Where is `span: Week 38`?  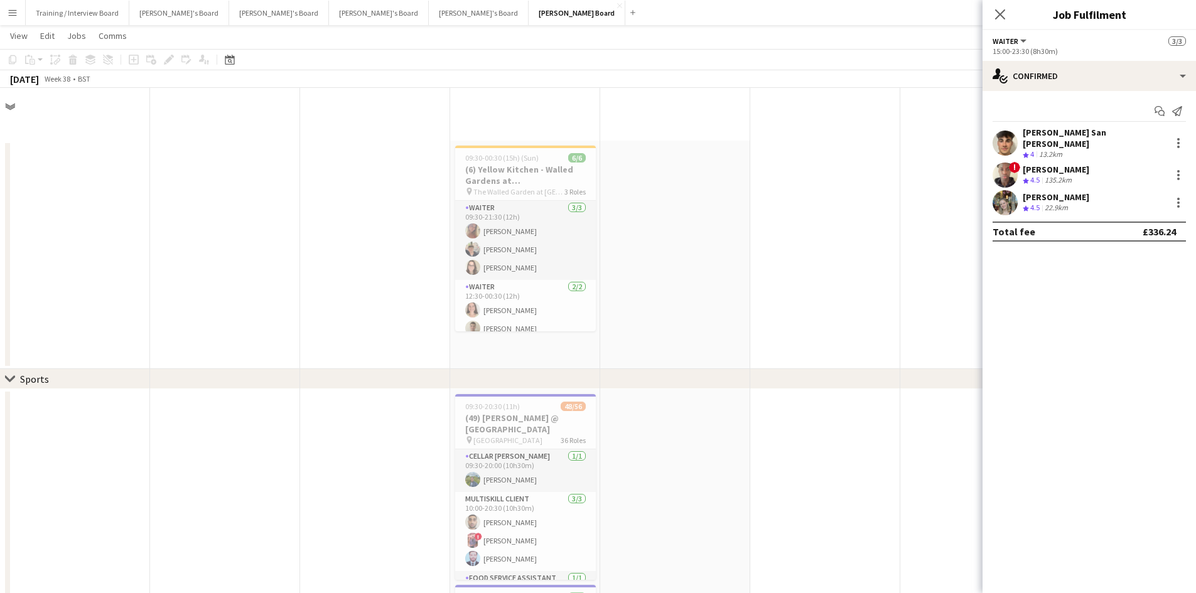 span: Week 38 is located at coordinates (57, 78).